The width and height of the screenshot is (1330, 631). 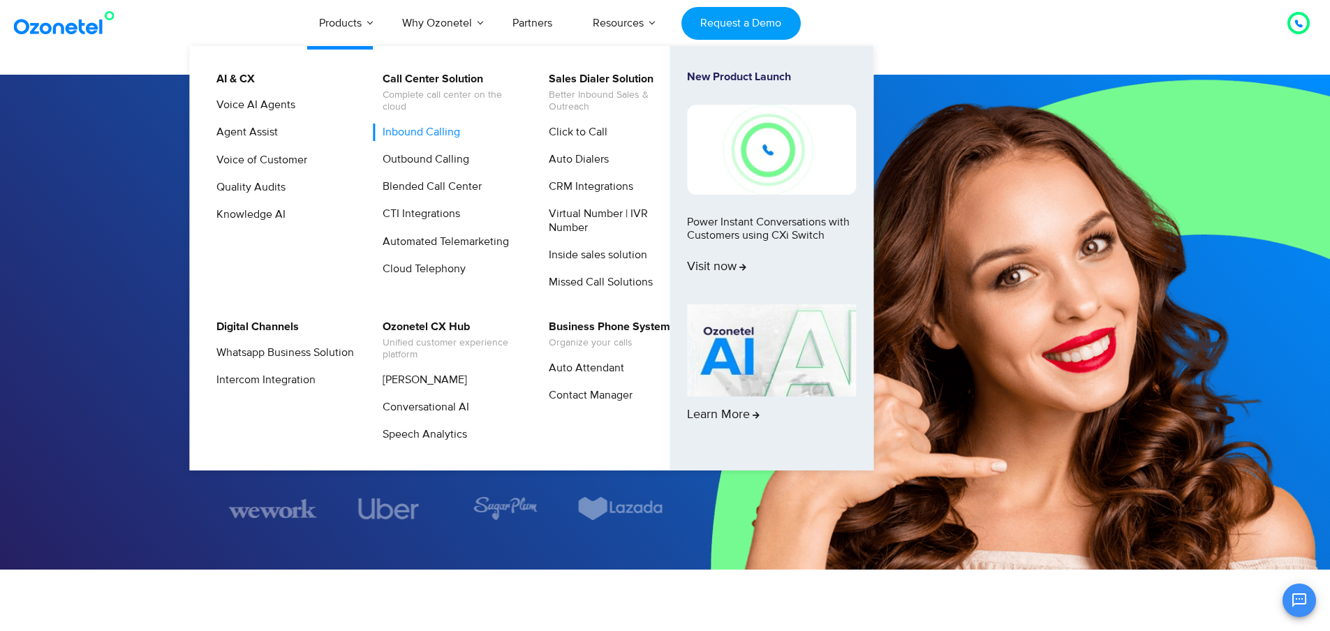 I want to click on span: Better Inbound Sales & Outreach, so click(x=617, y=101).